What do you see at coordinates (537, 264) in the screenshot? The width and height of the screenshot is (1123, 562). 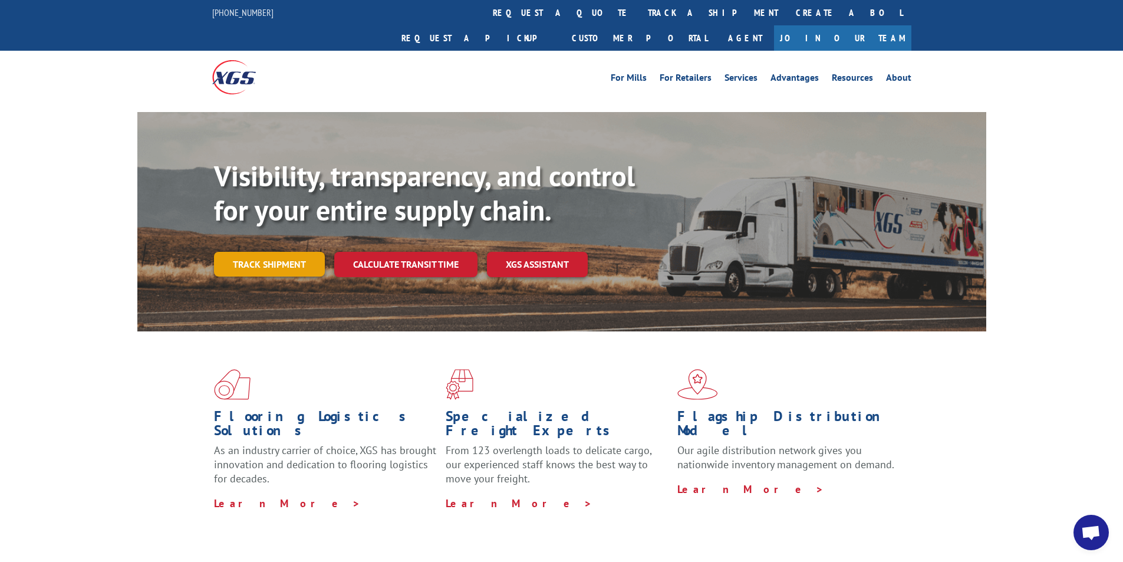 I see `a: XGS ASSISTANT` at bounding box center [537, 264].